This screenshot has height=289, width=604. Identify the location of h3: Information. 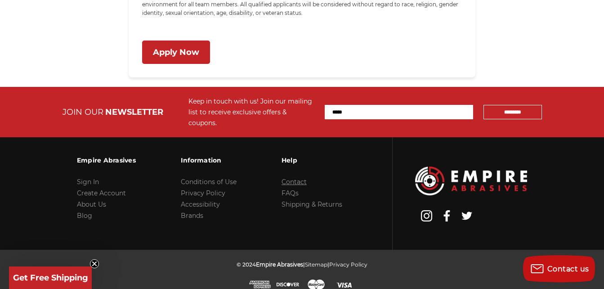
(209, 160).